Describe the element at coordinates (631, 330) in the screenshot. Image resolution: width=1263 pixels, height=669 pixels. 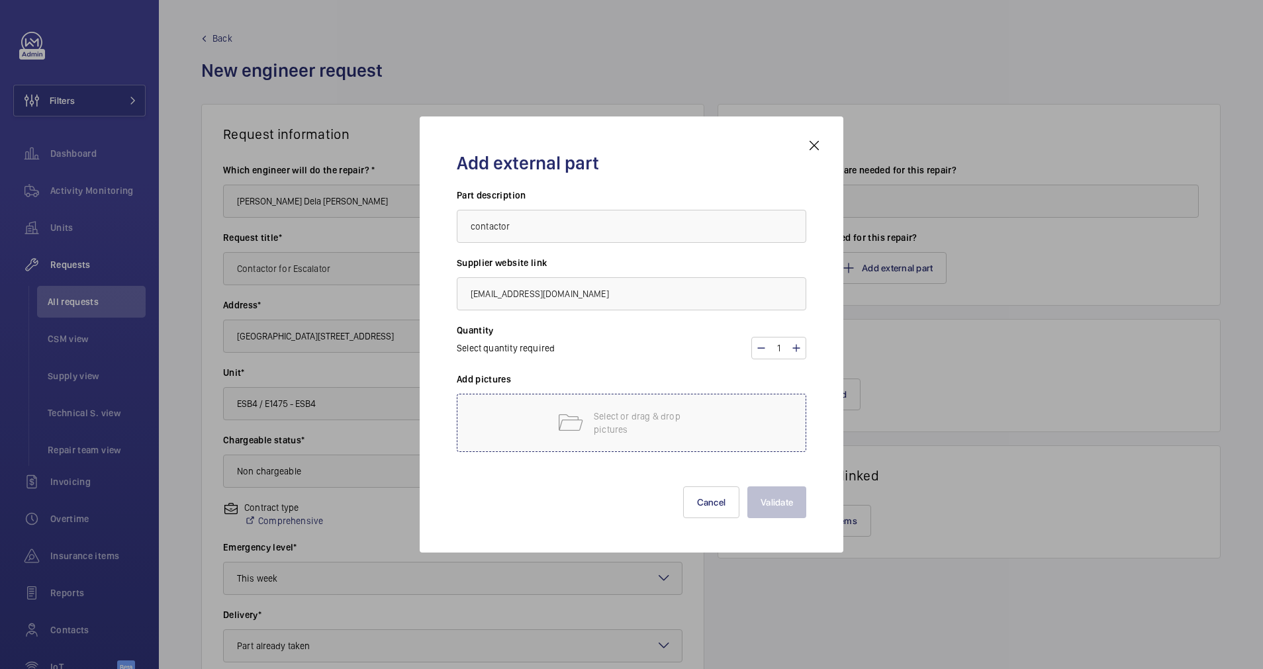
I see `h3: Quantity` at that location.